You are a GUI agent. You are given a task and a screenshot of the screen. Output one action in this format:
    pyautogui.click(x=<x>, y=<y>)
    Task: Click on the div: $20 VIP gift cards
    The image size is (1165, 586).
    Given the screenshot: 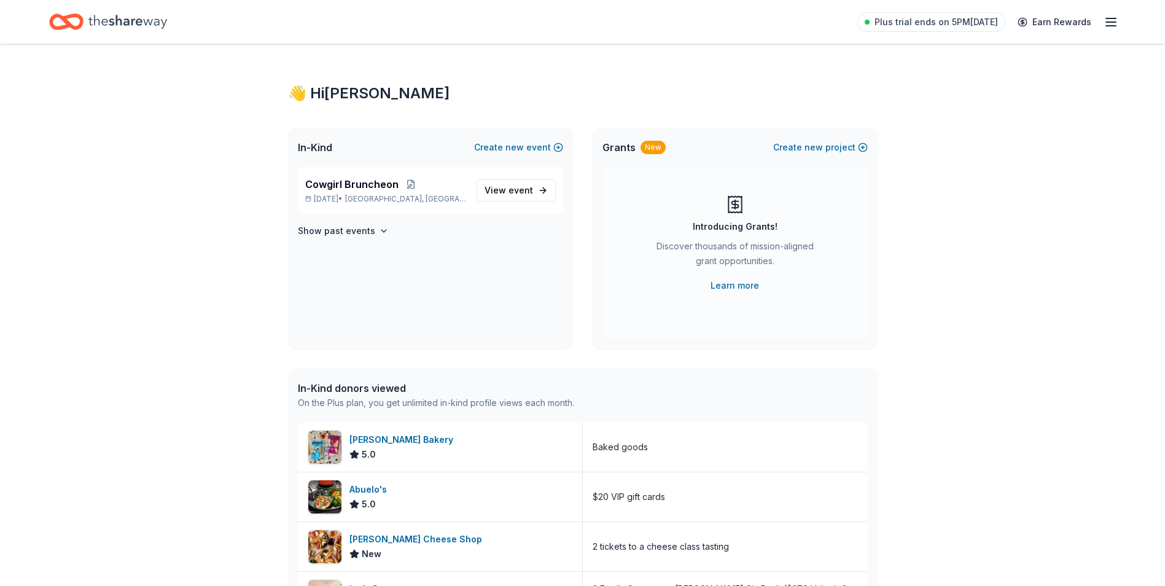 What is the action you would take?
    pyautogui.click(x=629, y=497)
    